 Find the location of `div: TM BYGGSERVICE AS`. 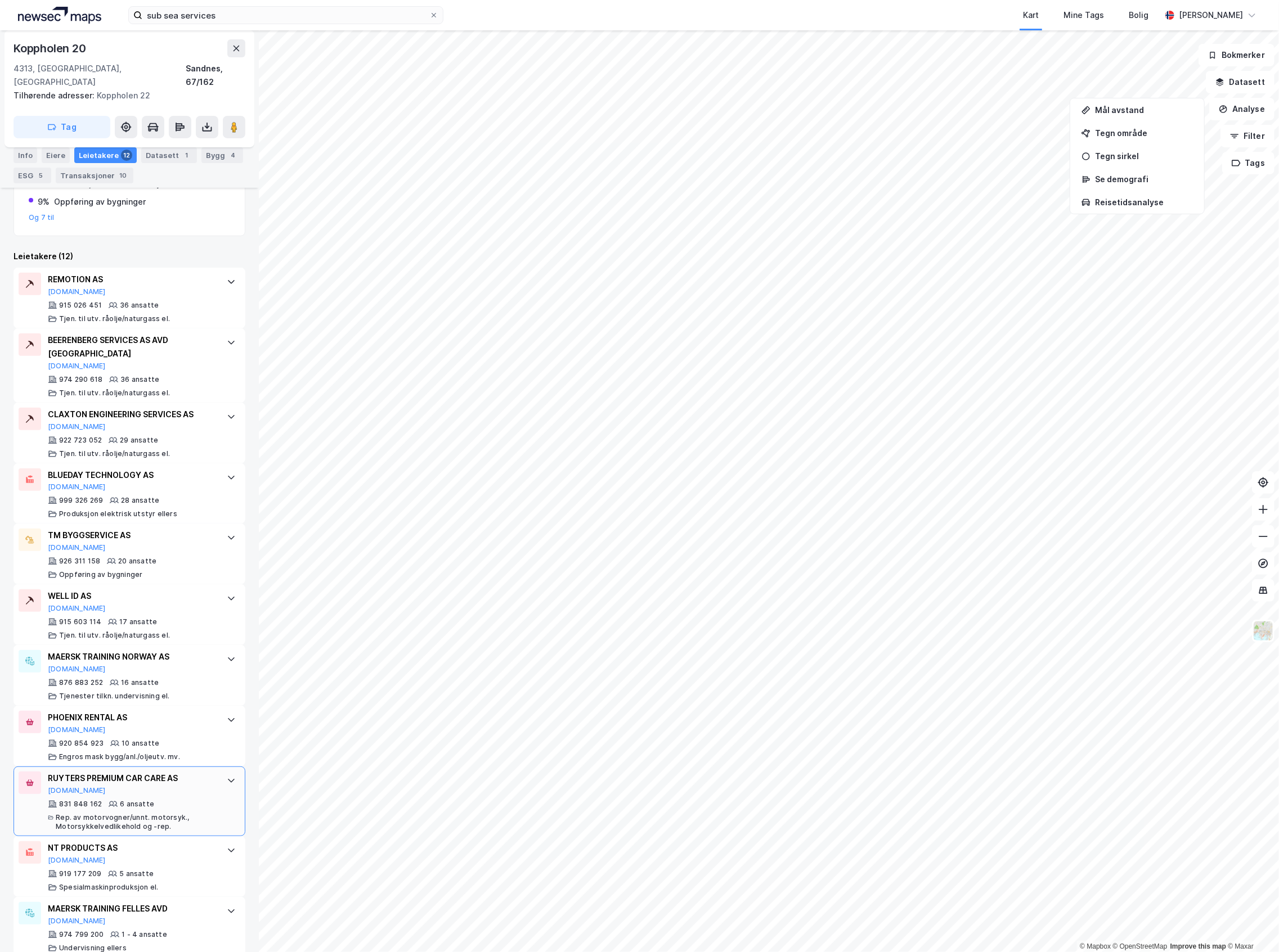

div: TM BYGGSERVICE AS is located at coordinates (132, 536).